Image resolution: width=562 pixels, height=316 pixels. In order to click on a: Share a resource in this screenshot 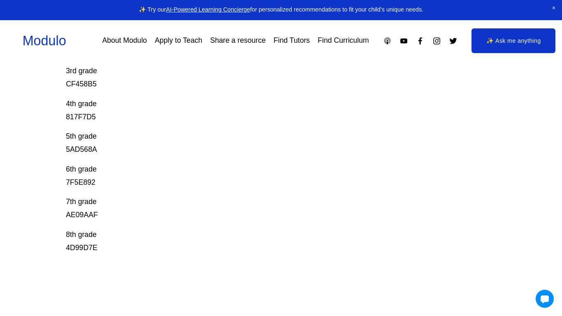, I will do `click(238, 41)`.